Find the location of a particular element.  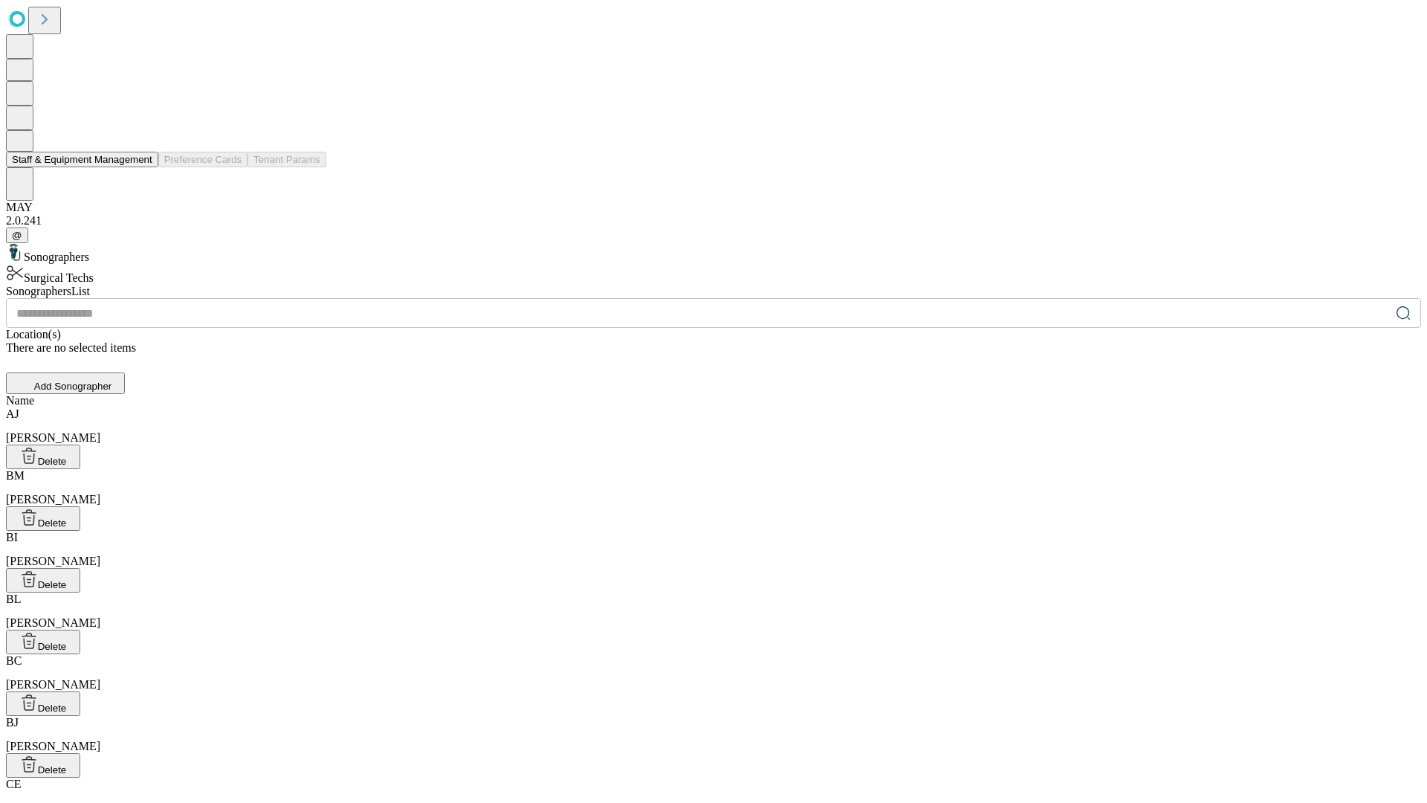

span: BL is located at coordinates (13, 598).